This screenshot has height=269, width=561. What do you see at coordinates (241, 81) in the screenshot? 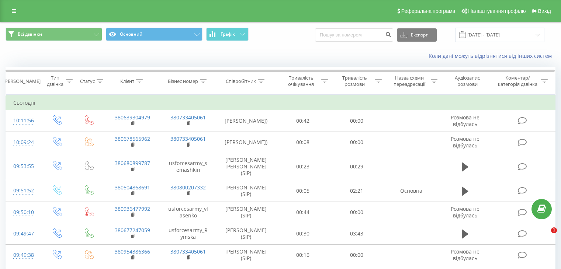
I see `div: Співробітник` at bounding box center [241, 81].